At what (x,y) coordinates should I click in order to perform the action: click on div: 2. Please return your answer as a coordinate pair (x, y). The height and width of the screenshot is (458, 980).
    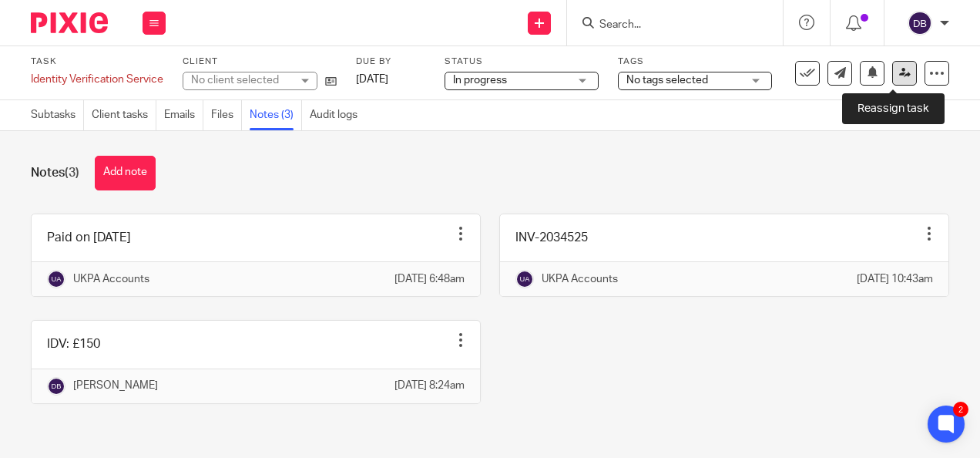
    Looking at the image, I should click on (961, 409).